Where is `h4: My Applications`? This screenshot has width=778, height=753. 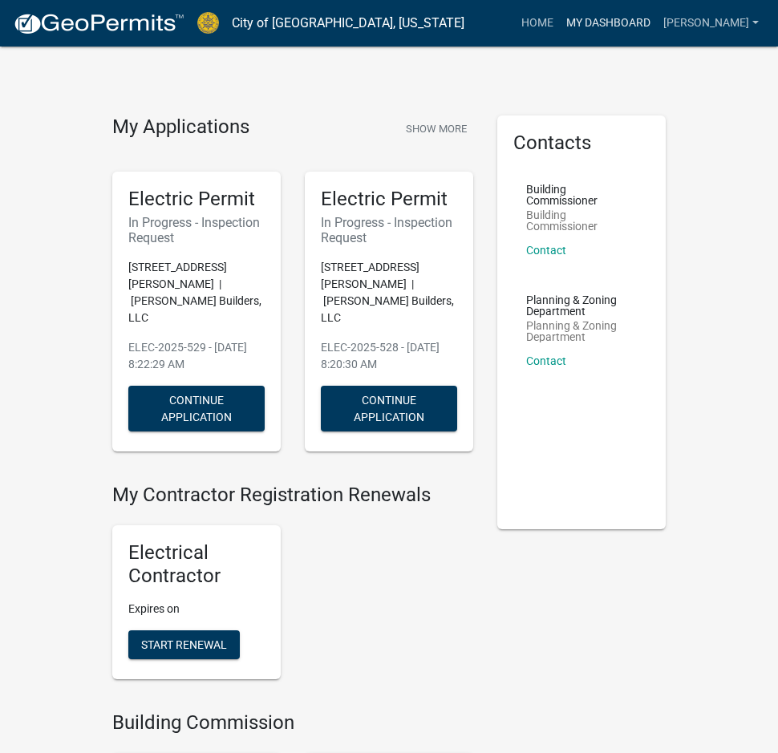 h4: My Applications is located at coordinates (181, 128).